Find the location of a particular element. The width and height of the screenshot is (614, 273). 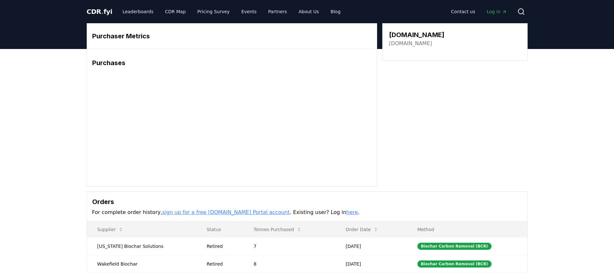

span: Log in is located at coordinates (497, 12).